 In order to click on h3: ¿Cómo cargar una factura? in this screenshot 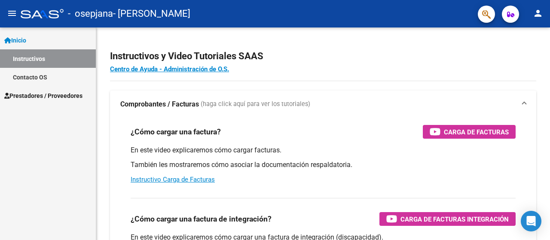, I will do `click(176, 132)`.